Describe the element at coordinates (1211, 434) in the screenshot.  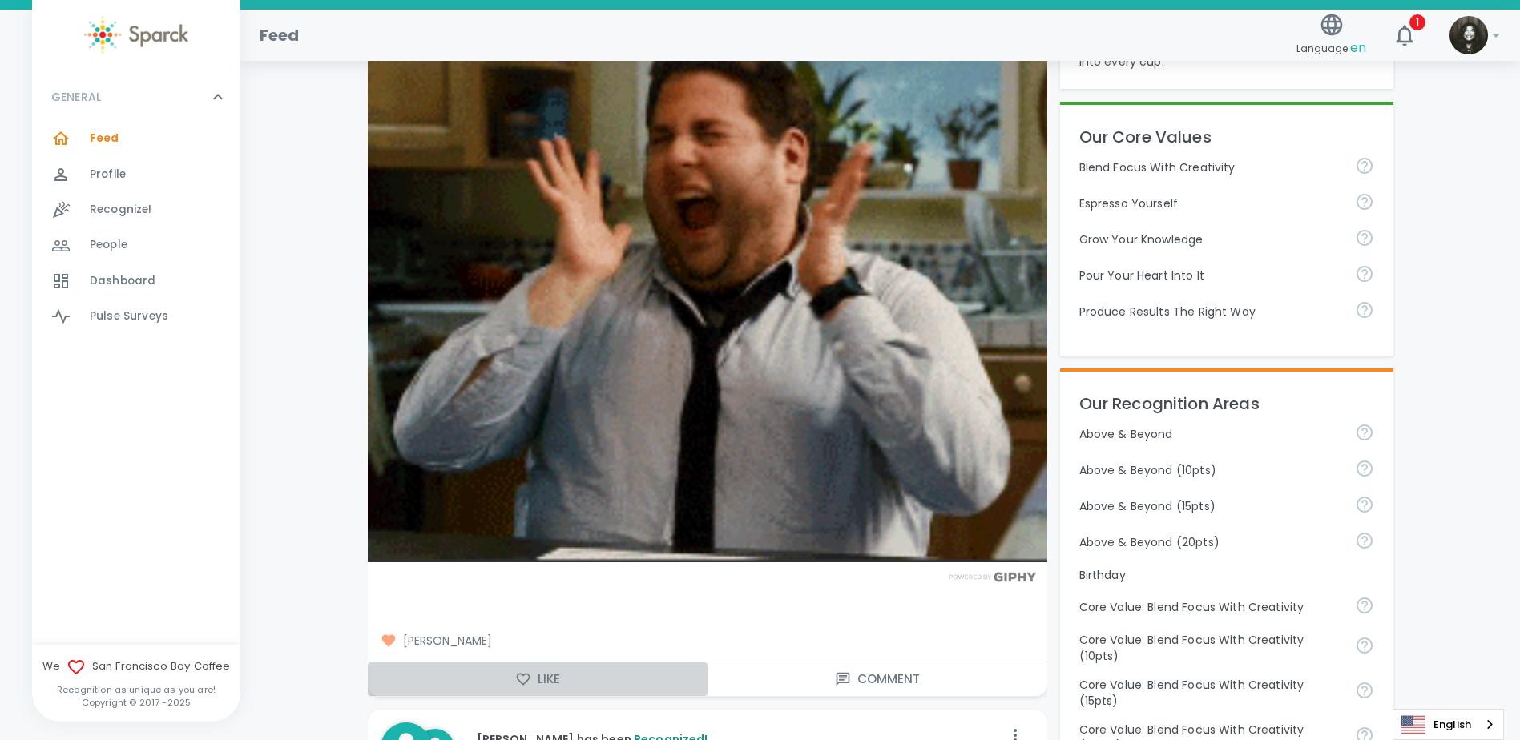
I see `p: Above & Beyond` at that location.